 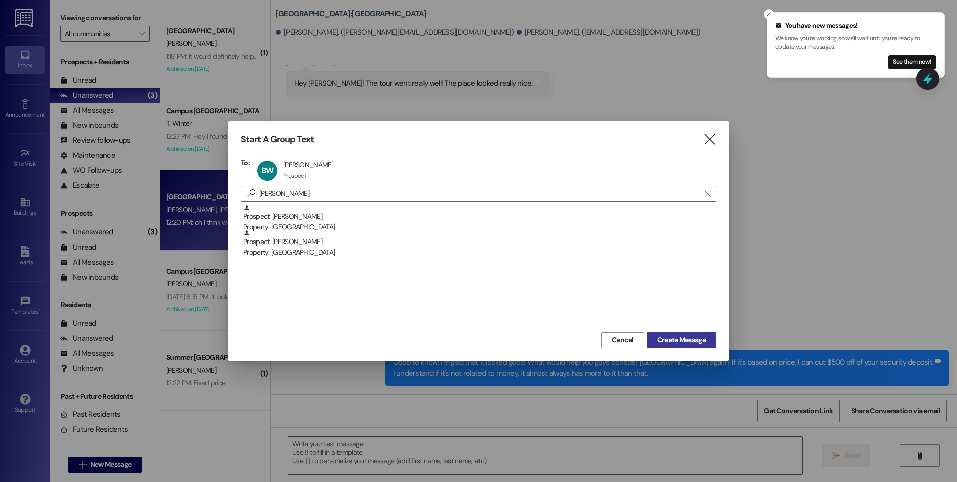 What do you see at coordinates (856, 43) in the screenshot?
I see `p: We know you're working, so we'll wait until you're ready to update your messages.` at bounding box center [856, 43].